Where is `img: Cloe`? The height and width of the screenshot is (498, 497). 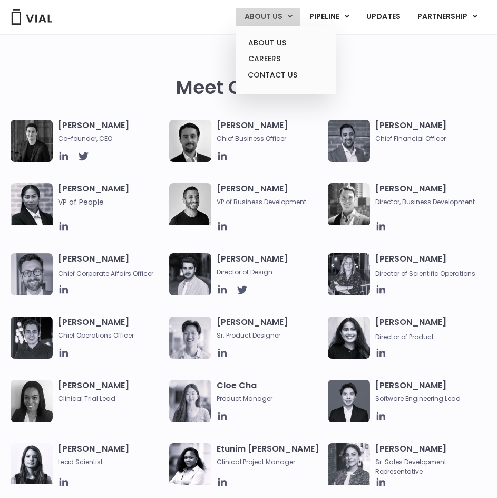 img: Cloe is located at coordinates (190, 401).